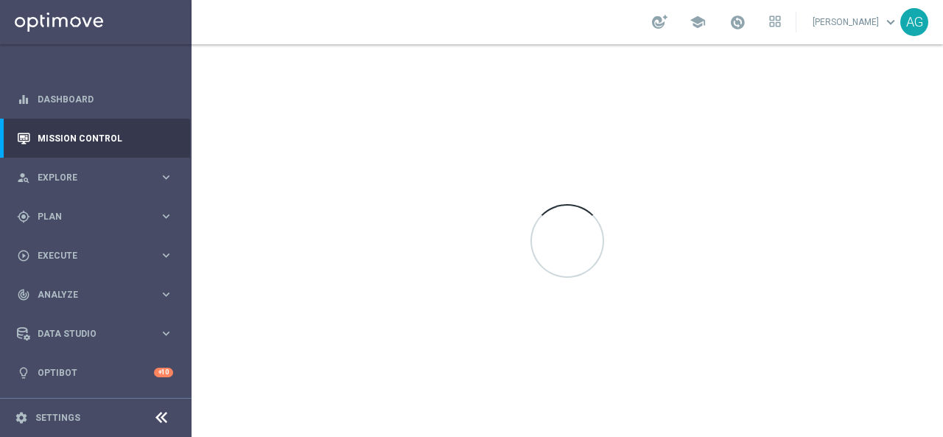  What do you see at coordinates (95, 139) in the screenshot?
I see `button: Mission Control` at bounding box center [95, 139].